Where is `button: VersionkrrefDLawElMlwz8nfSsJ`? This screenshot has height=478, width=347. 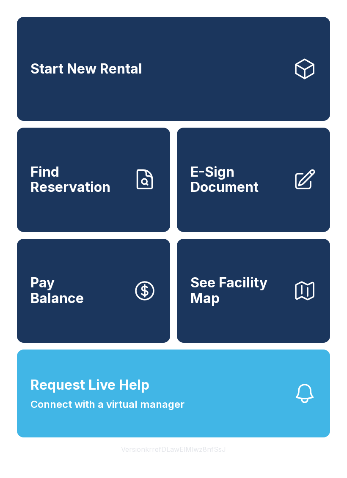 button: VersionkrrefDLawElMlwz8nfSsJ is located at coordinates (173, 449).